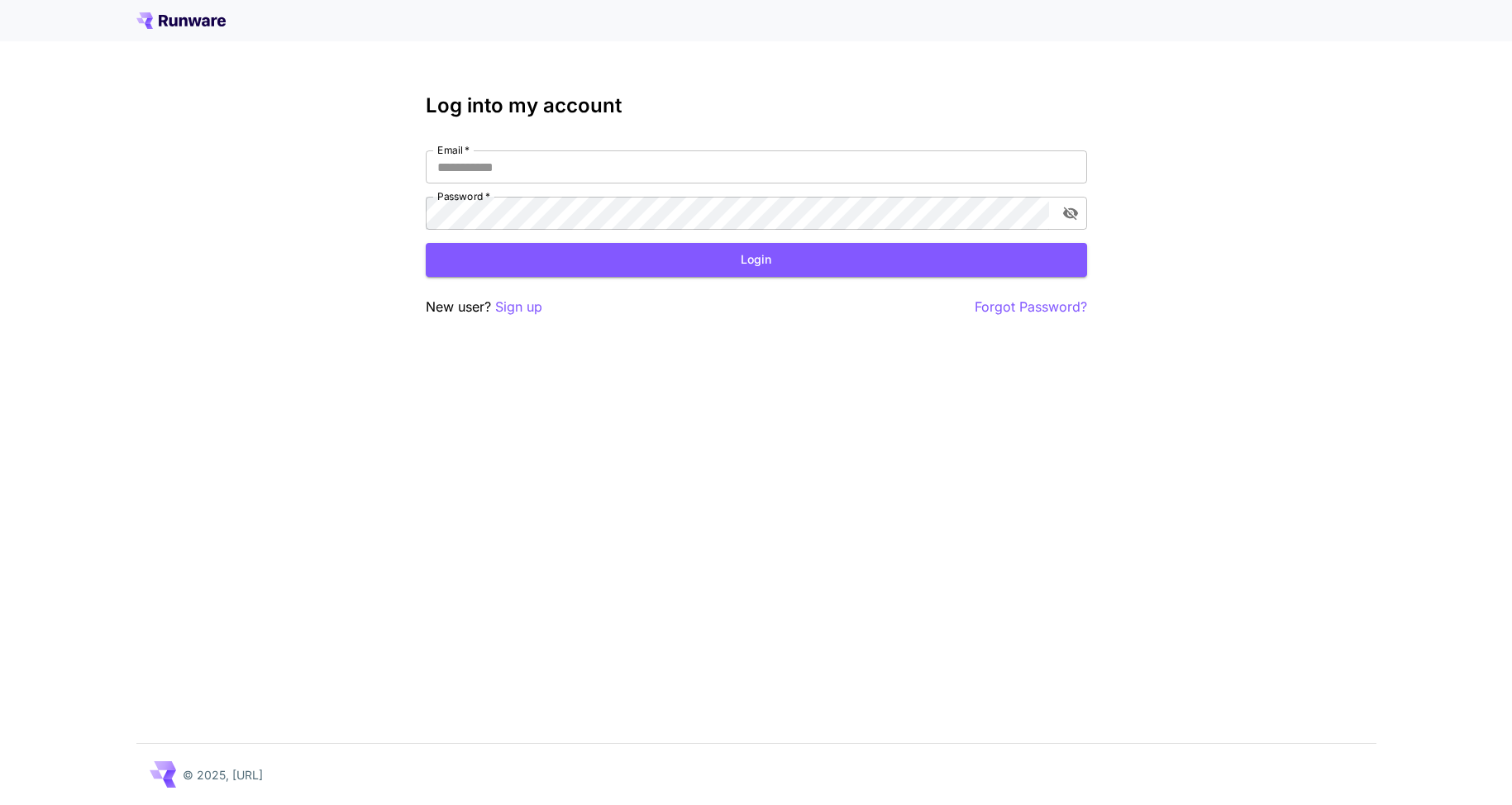 The height and width of the screenshot is (805, 1512). I want to click on button: Login, so click(756, 259).